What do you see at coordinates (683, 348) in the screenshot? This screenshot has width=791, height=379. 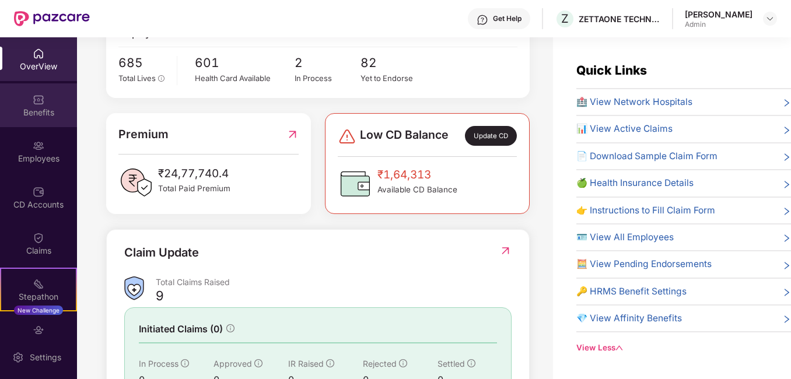 I see `div: View Less` at bounding box center [683, 348].